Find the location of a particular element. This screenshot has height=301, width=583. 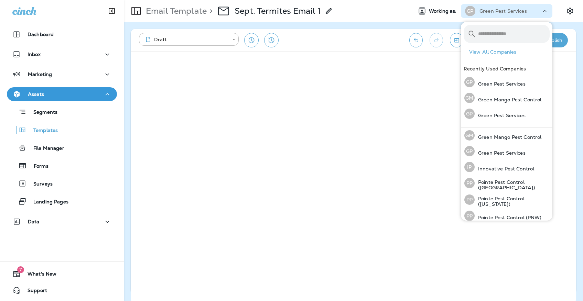

p: Surveys is located at coordinates (40, 184).